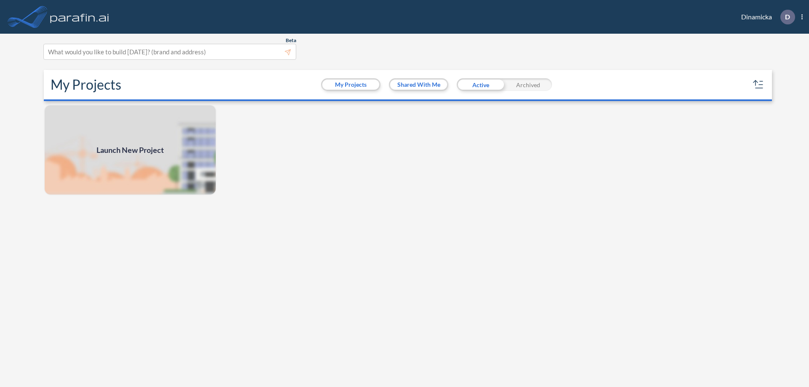 The height and width of the screenshot is (387, 809). Describe the element at coordinates (419, 85) in the screenshot. I see `button: Shared With Me` at that location.